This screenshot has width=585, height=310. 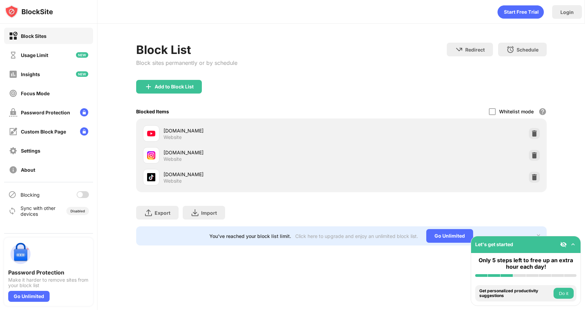 I want to click on img: sync-icon.svg, so click(x=12, y=211).